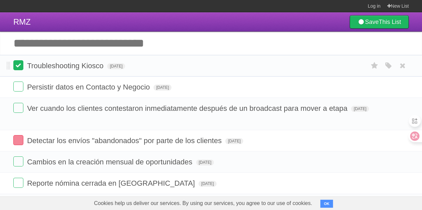  I want to click on span: RMZ, so click(22, 22).